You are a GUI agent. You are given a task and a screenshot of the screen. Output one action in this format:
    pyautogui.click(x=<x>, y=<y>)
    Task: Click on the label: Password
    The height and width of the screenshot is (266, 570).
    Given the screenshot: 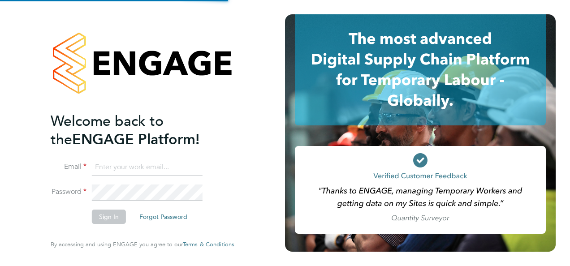 What is the action you would take?
    pyautogui.click(x=69, y=192)
    